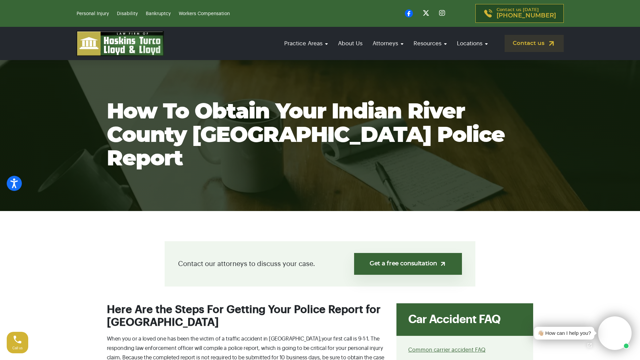  Describe the element at coordinates (408, 264) in the screenshot. I see `a: Get a free consultation` at that location.